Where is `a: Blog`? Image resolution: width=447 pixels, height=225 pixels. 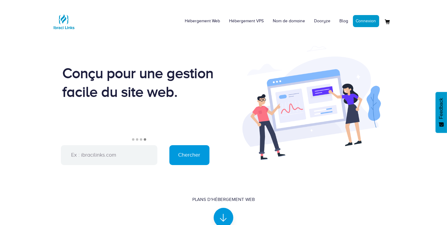 a: Blog is located at coordinates (344, 21).